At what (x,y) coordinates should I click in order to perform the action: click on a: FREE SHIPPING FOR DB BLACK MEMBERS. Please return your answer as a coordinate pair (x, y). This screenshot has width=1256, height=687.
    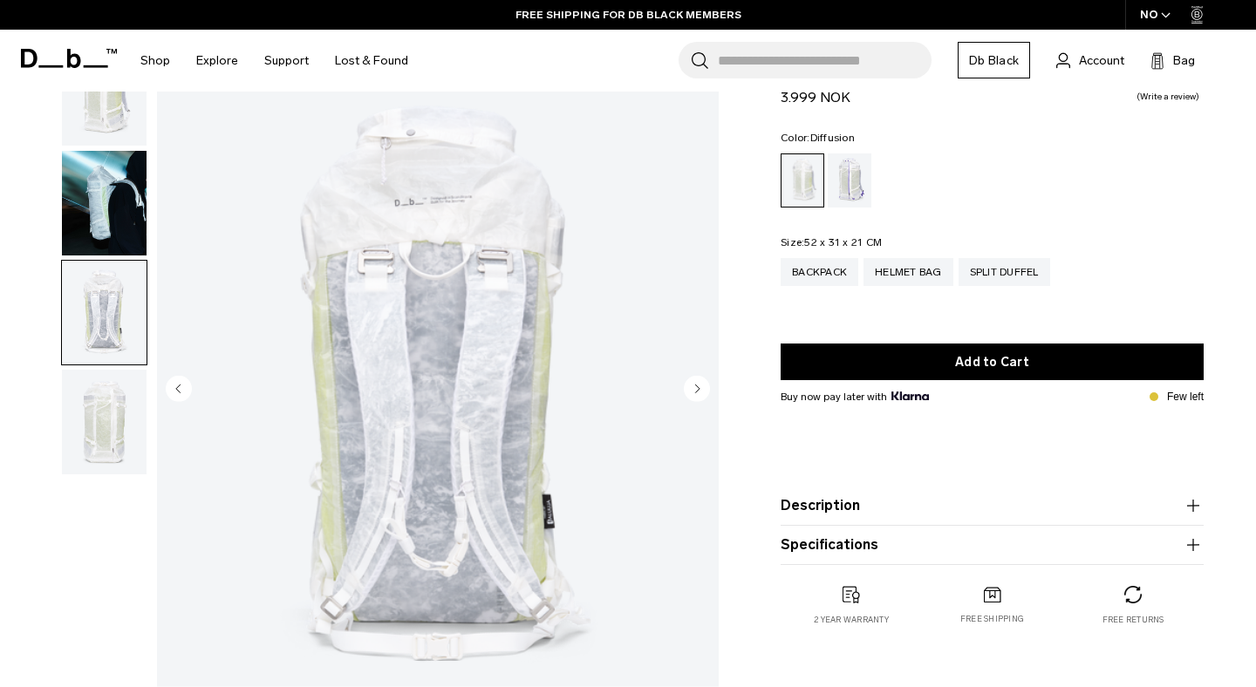
    Looking at the image, I should click on (628, 15).